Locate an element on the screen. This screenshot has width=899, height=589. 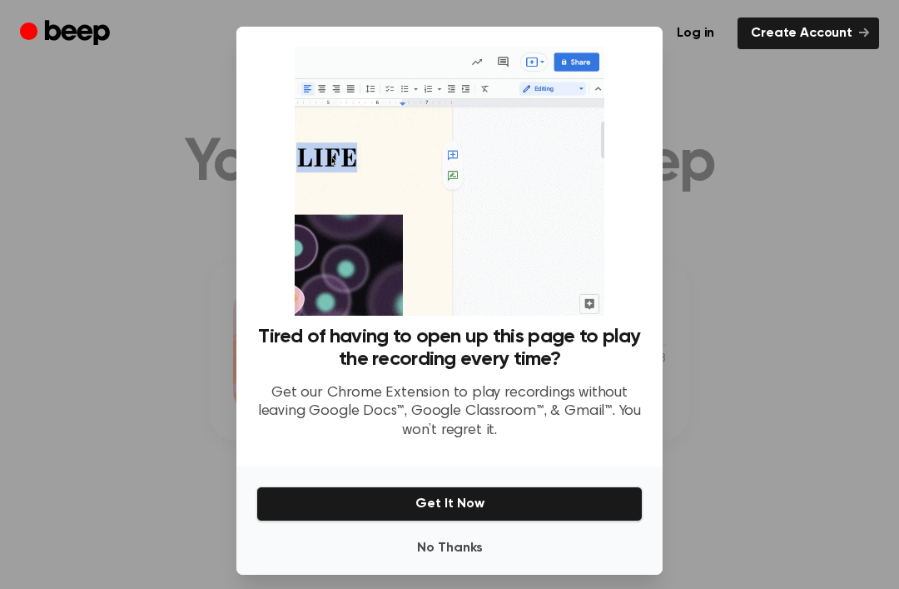
button: Get It Now is located at coordinates (450, 504).